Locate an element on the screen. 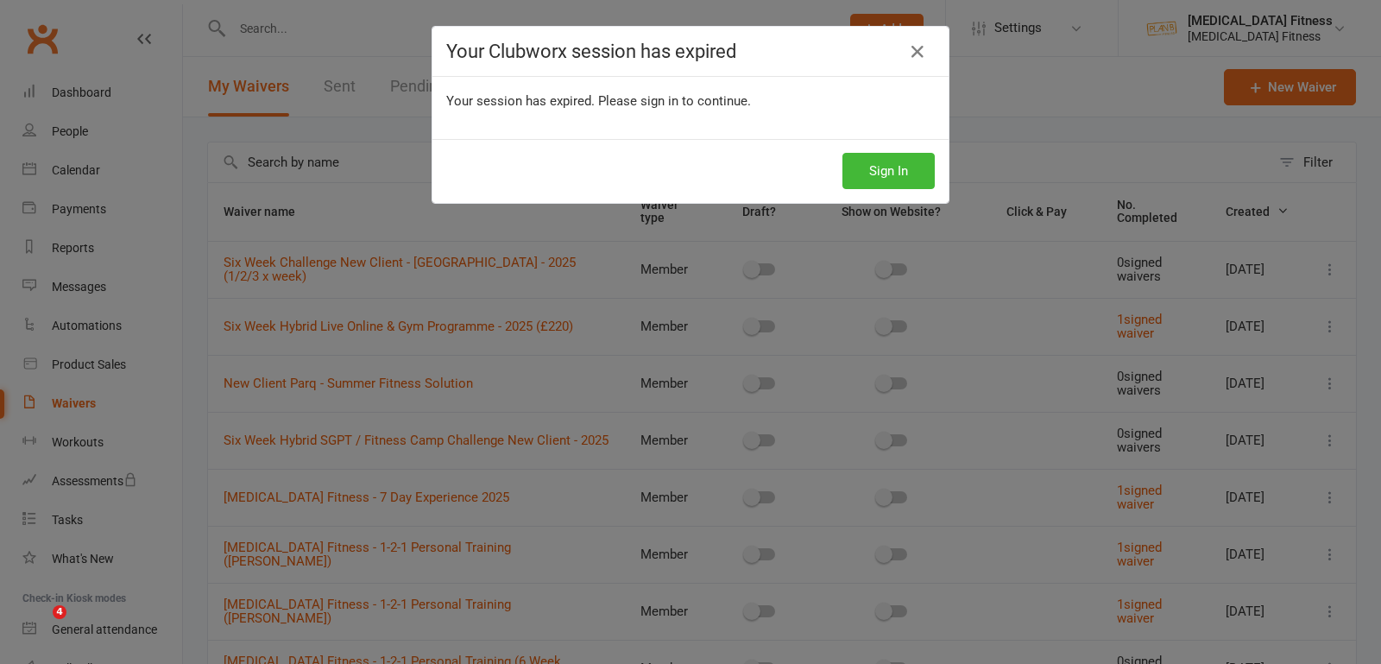  span: 4 is located at coordinates (60, 612).